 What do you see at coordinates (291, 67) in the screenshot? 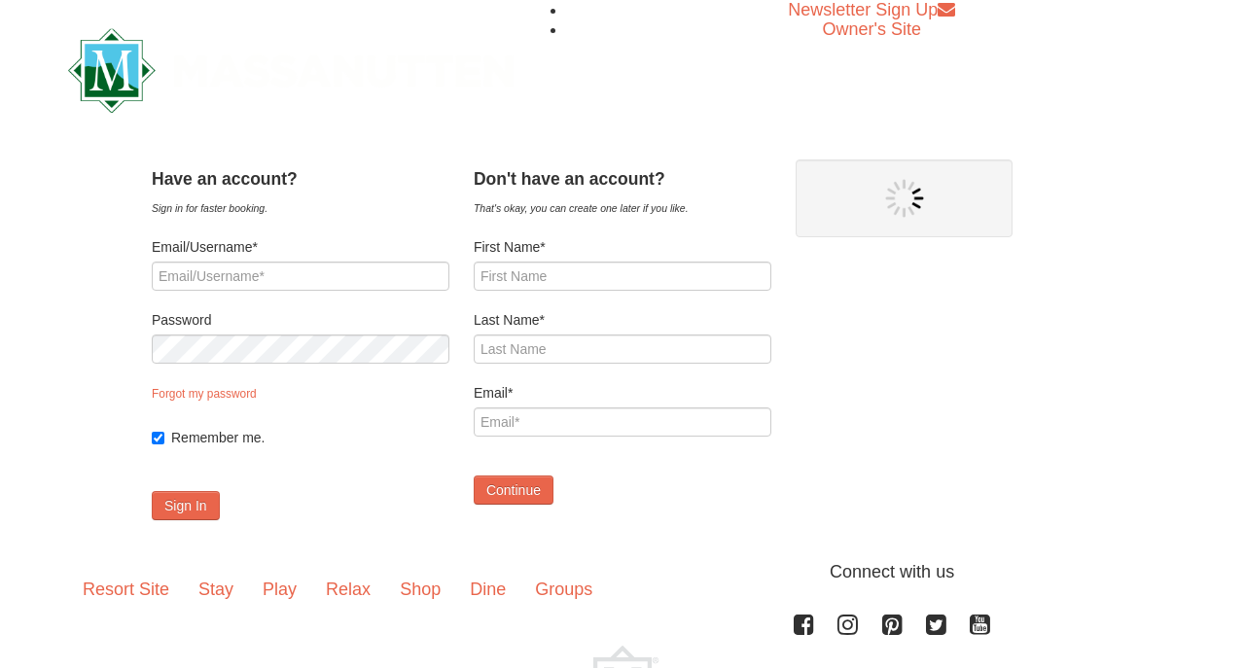
I see `a: Massanutten Resort` at bounding box center [291, 67].